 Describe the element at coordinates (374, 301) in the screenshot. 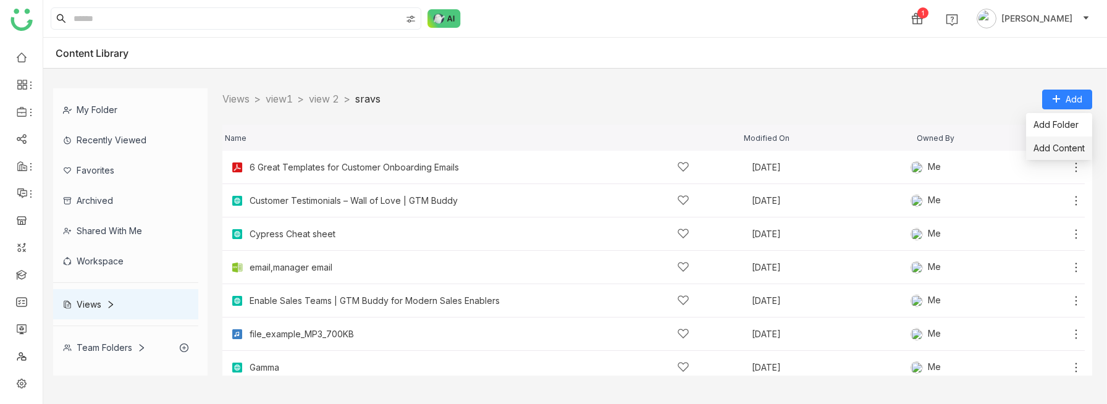

I see `a: Enable Sales Teams | GTM Buddy for Modern Sales Enablers` at that location.